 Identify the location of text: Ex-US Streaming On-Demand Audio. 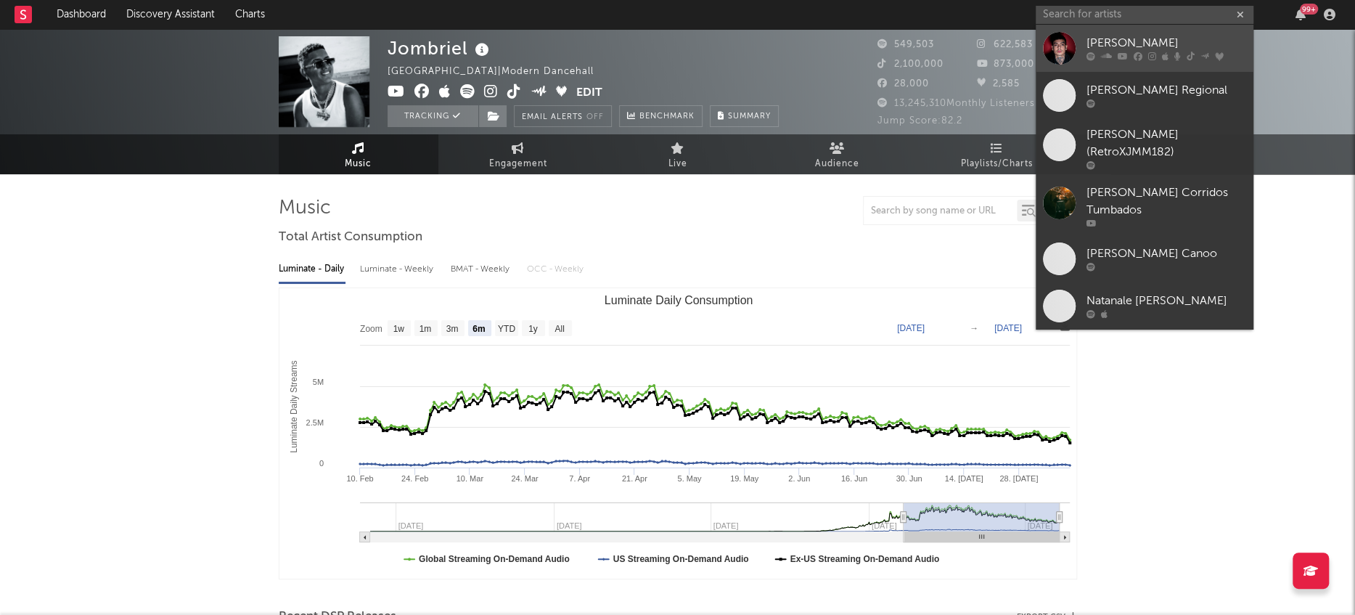
(864, 559).